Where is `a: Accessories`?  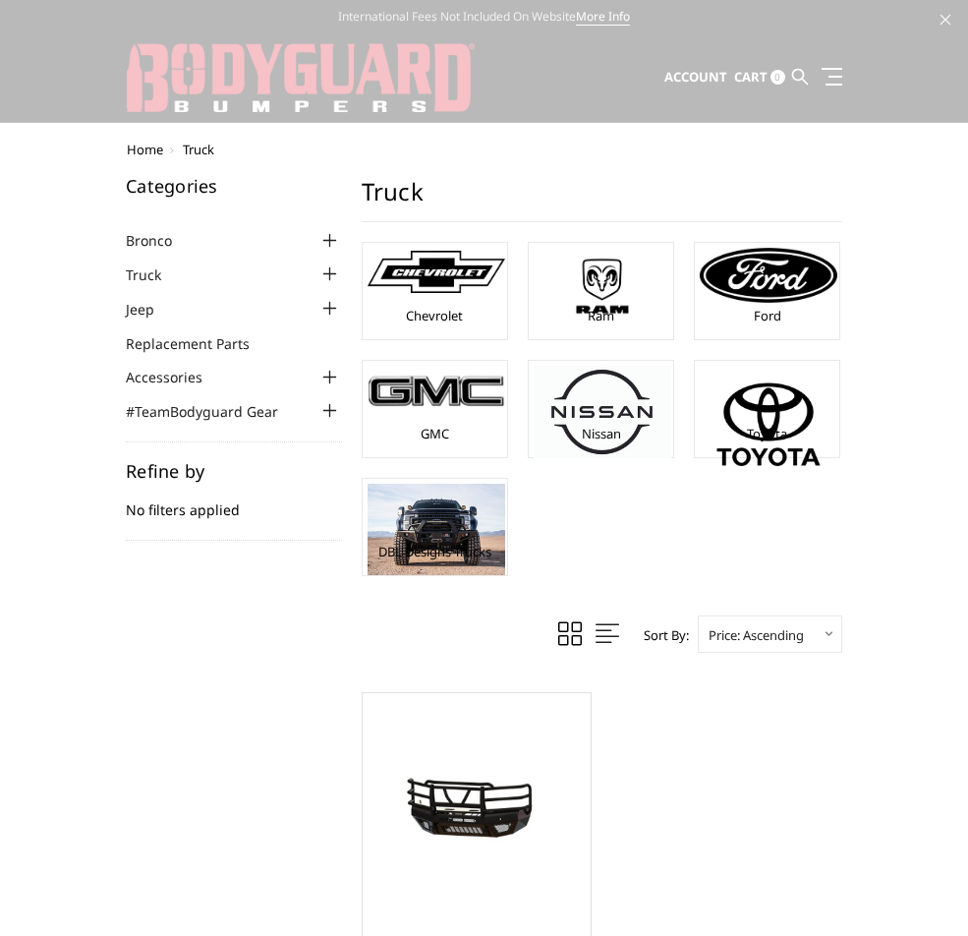
a: Accessories is located at coordinates (176, 376).